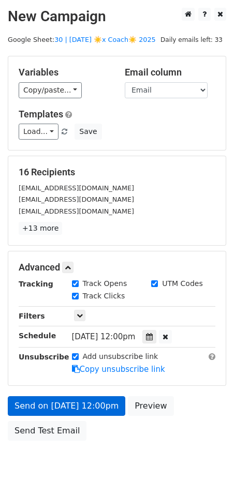 This screenshot has height=481, width=234. What do you see at coordinates (50, 90) in the screenshot?
I see `a: Copy/paste...` at bounding box center [50, 90].